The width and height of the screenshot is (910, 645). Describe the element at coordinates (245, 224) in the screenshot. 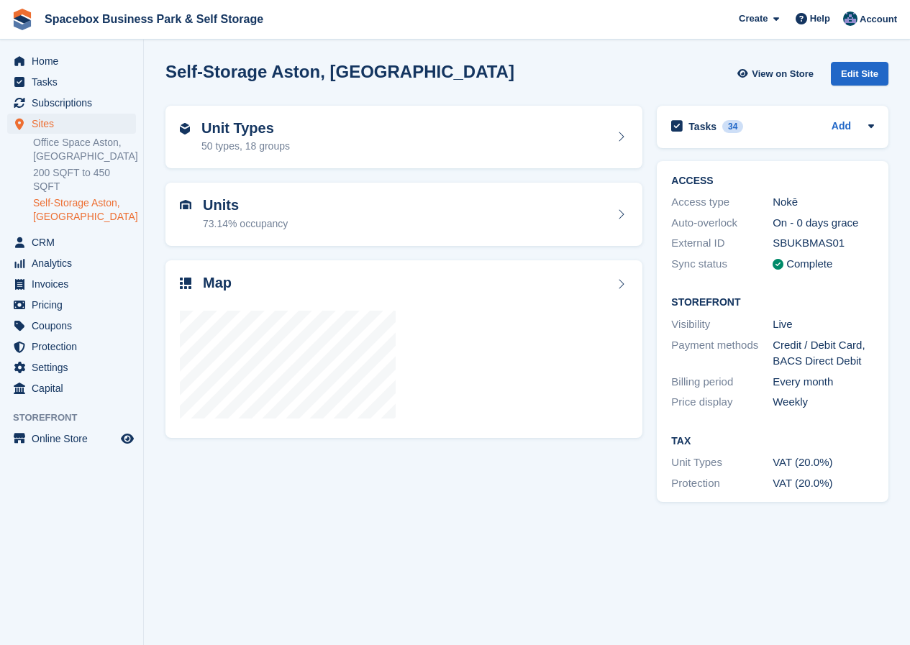

I see `div: 73.14% occupancy` at that location.